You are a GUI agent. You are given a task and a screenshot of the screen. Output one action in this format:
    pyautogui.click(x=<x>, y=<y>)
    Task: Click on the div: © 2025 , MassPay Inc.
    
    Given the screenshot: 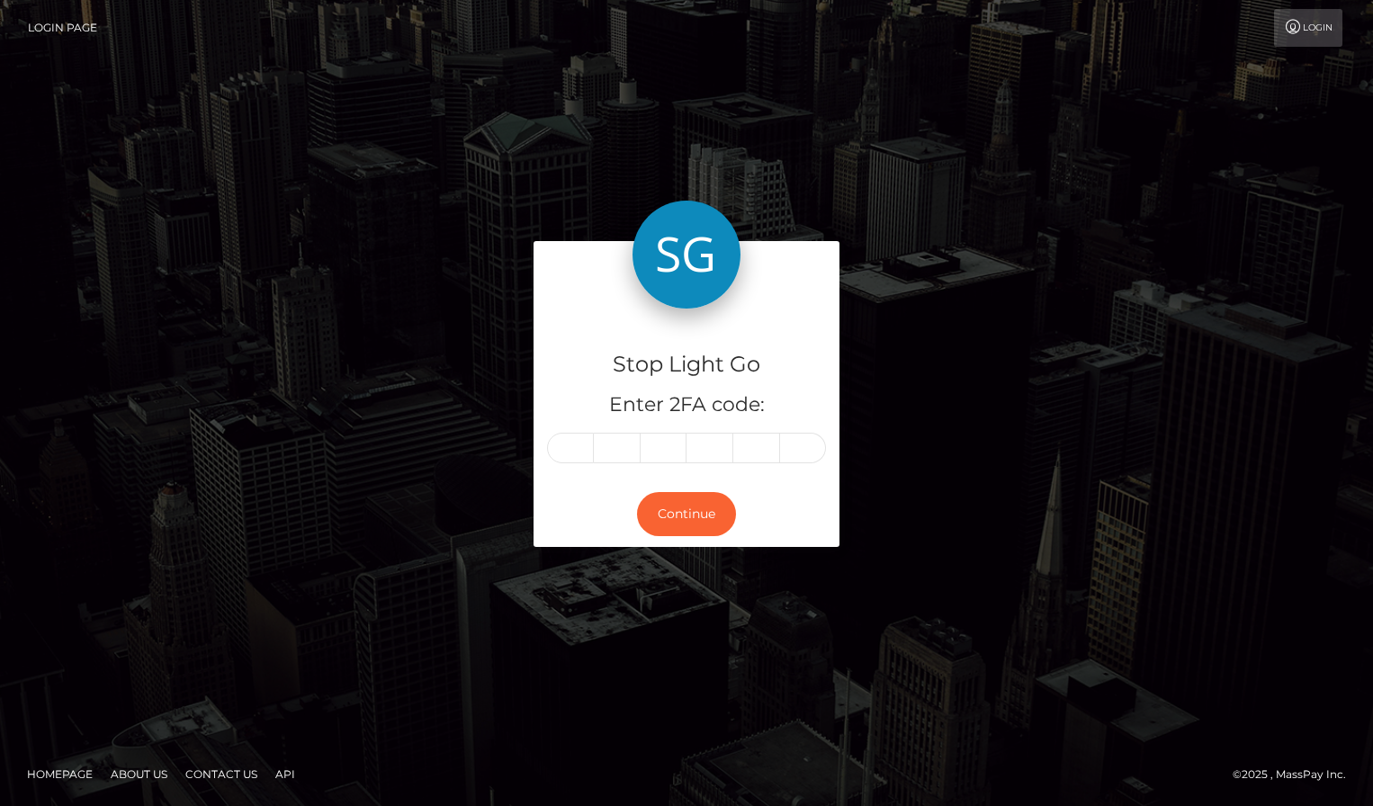 What is the action you would take?
    pyautogui.click(x=1296, y=775)
    